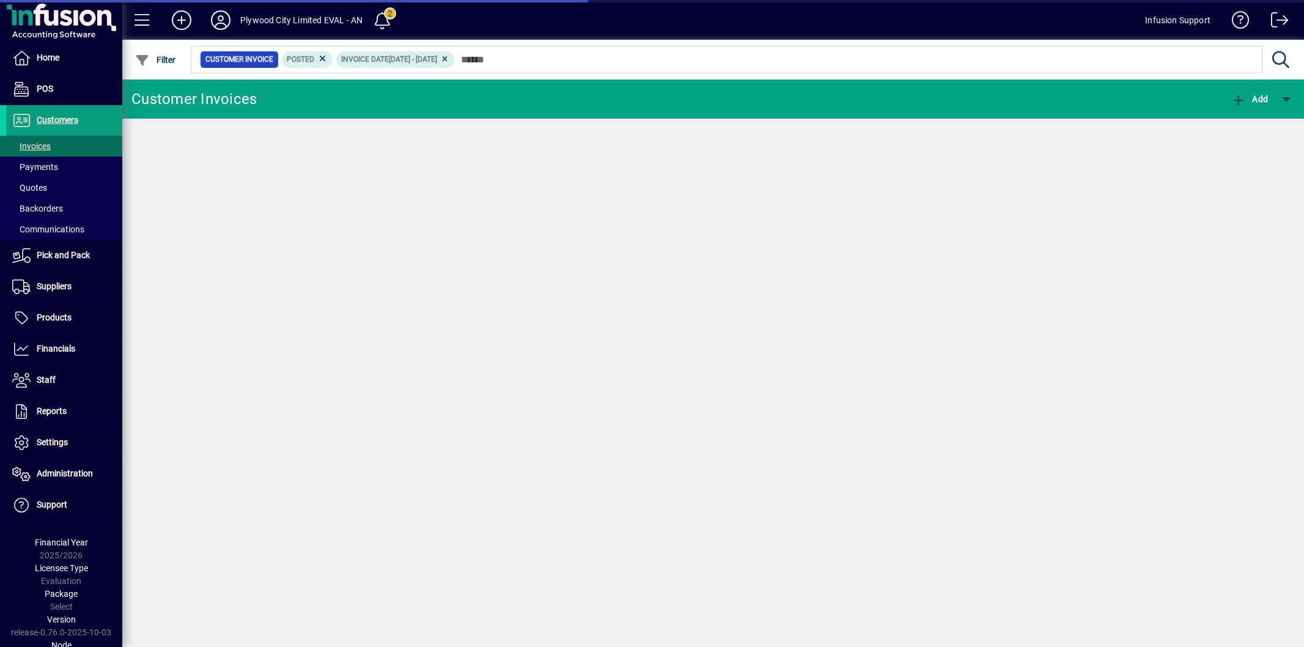  I want to click on button: Profile, so click(221, 20).